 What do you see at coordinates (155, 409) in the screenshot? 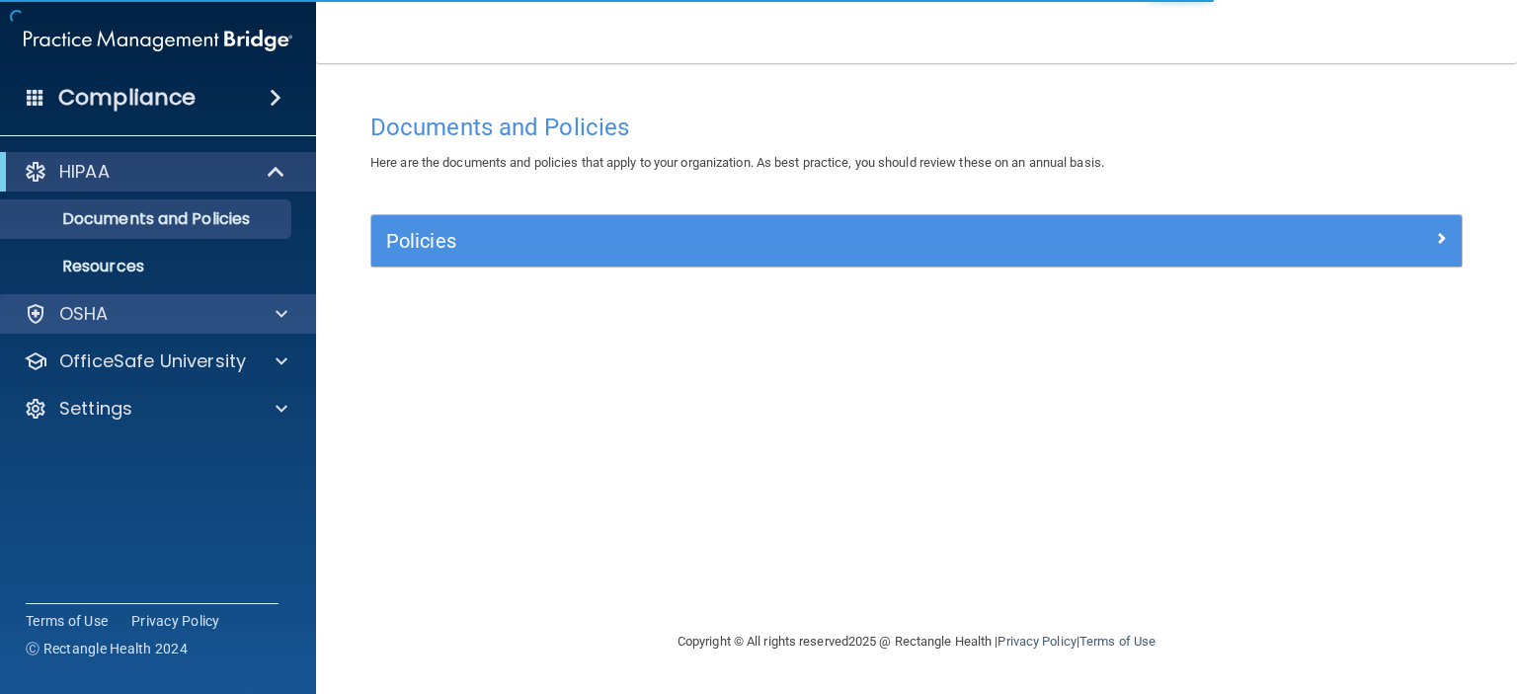
I see `a: Settings` at bounding box center [155, 409].